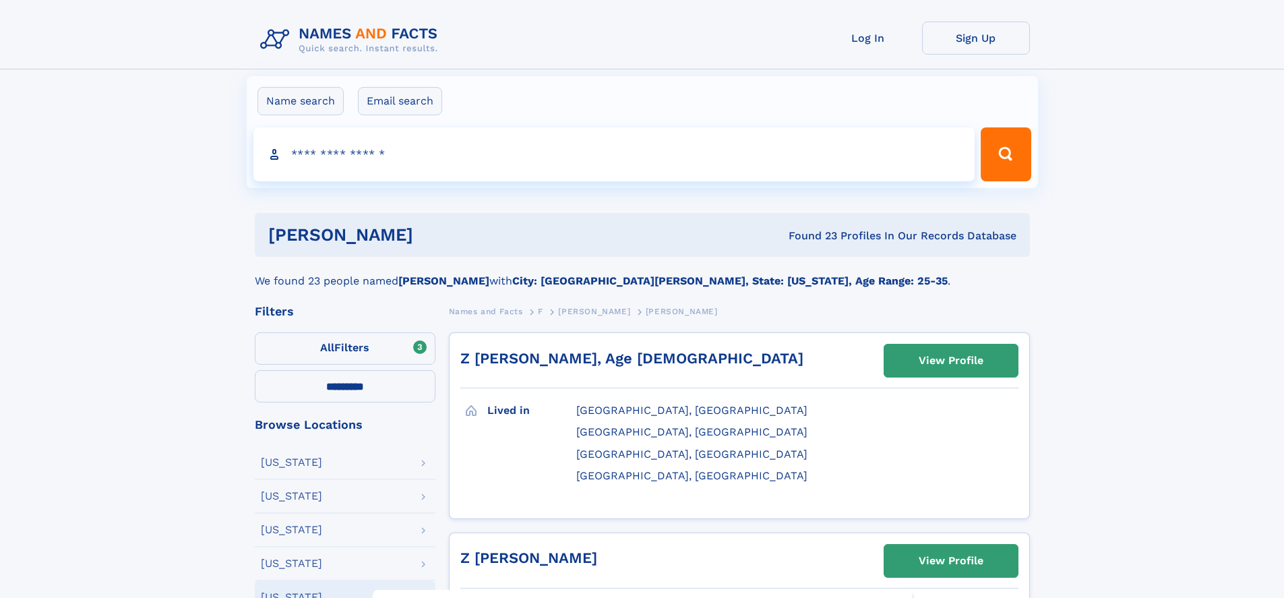  Describe the element at coordinates (301, 101) in the screenshot. I see `label: Name search` at that location.